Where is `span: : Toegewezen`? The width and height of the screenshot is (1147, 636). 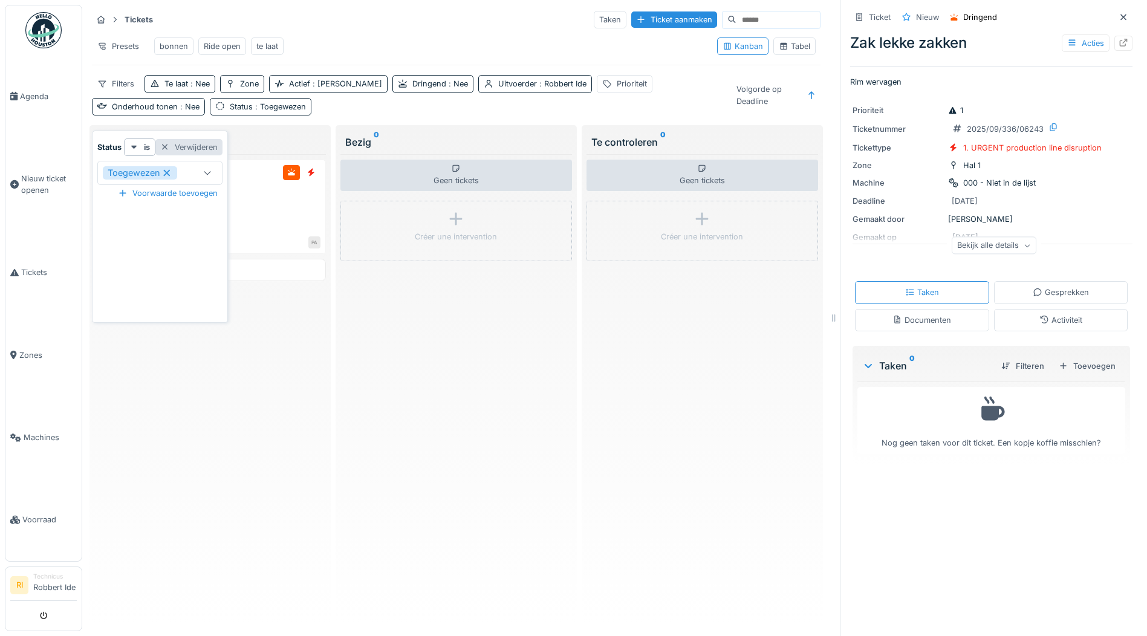
span: : Toegewezen is located at coordinates (279, 106).